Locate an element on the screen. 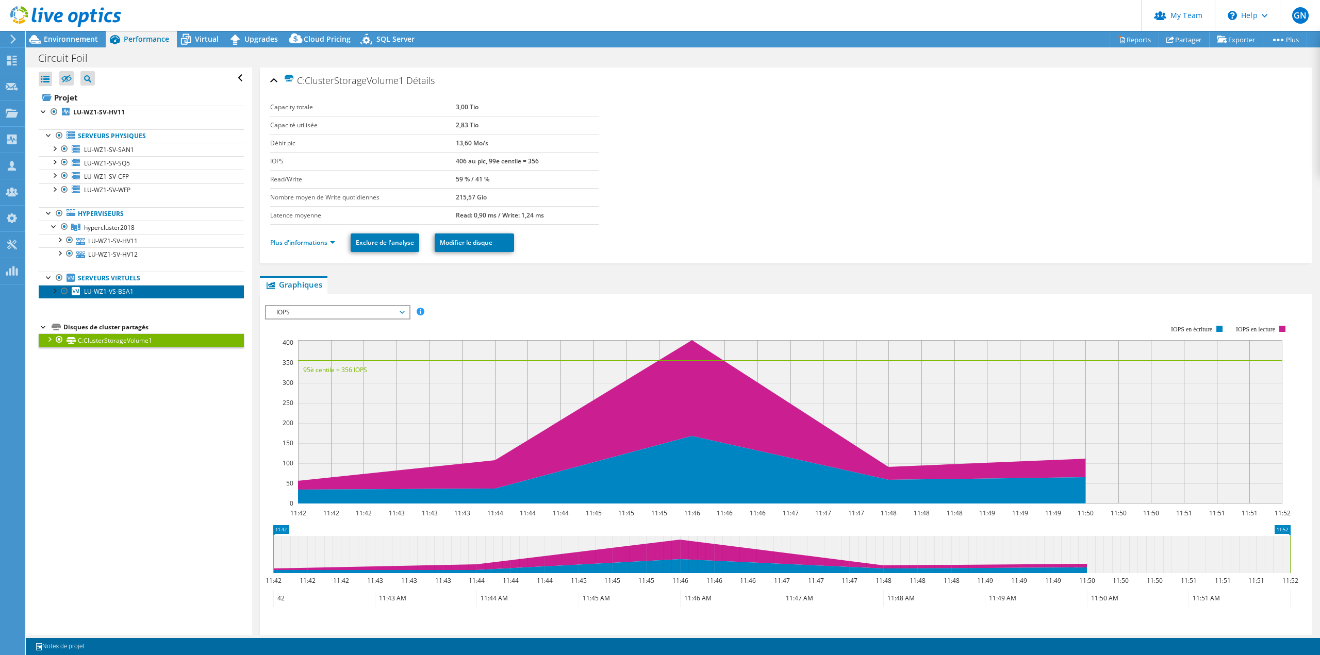 The width and height of the screenshot is (1320, 655). a: LU-WZ1-SV-WFP is located at coordinates (141, 190).